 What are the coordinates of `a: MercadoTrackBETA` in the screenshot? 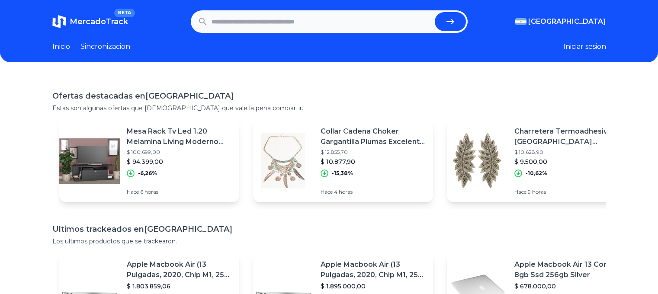 It's located at (90, 22).